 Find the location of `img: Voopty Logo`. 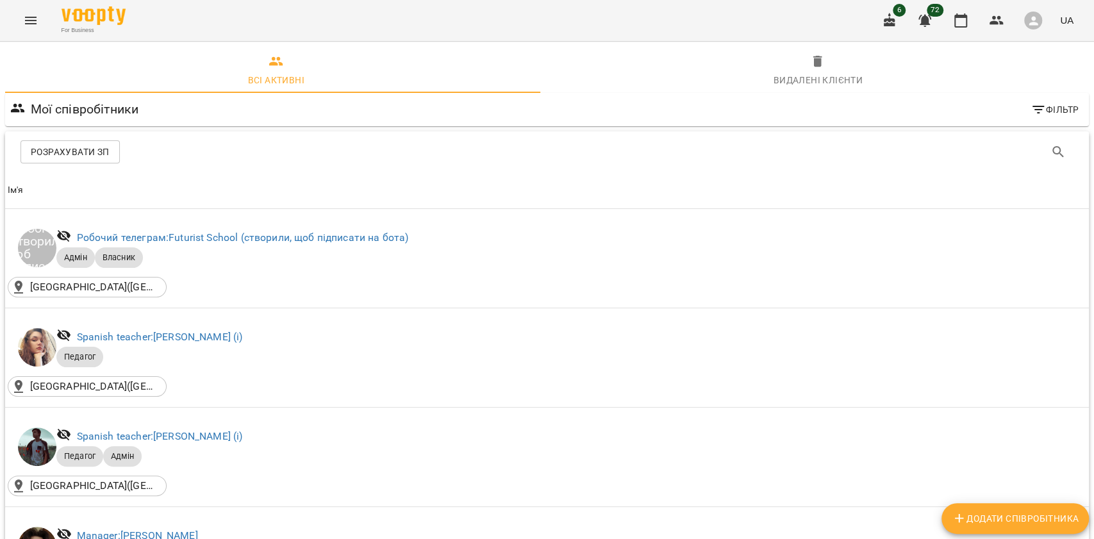

img: Voopty Logo is located at coordinates (94, 15).